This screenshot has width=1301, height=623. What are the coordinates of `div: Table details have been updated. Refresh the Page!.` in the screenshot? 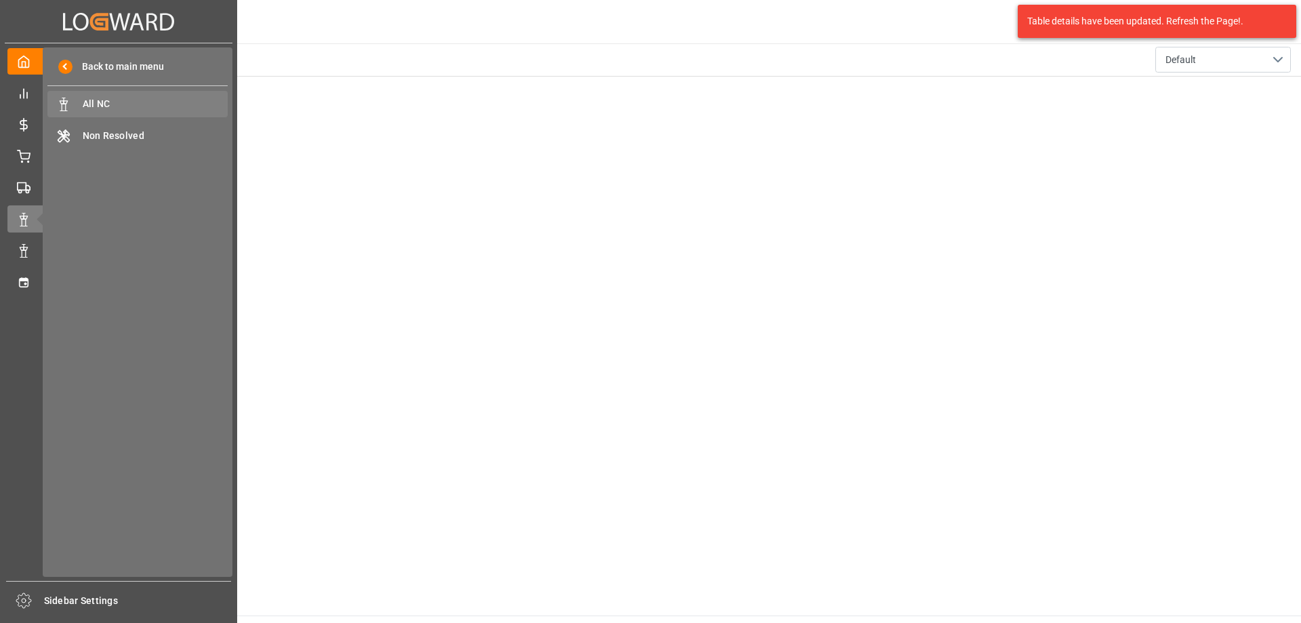 It's located at (1152, 21).